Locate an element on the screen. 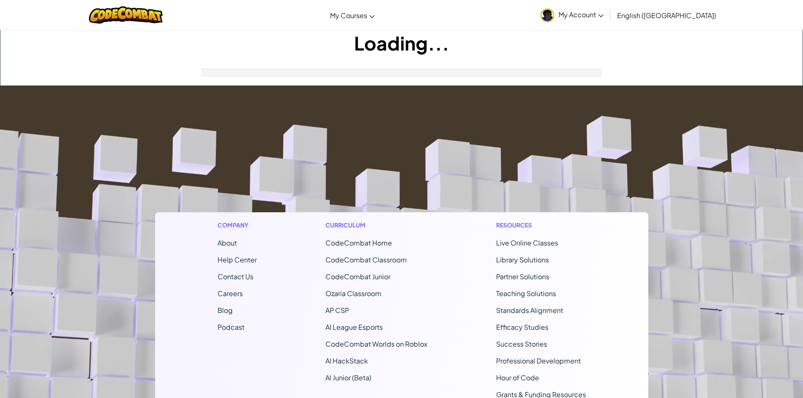  a: Ozaria Classroom is located at coordinates (353, 293).